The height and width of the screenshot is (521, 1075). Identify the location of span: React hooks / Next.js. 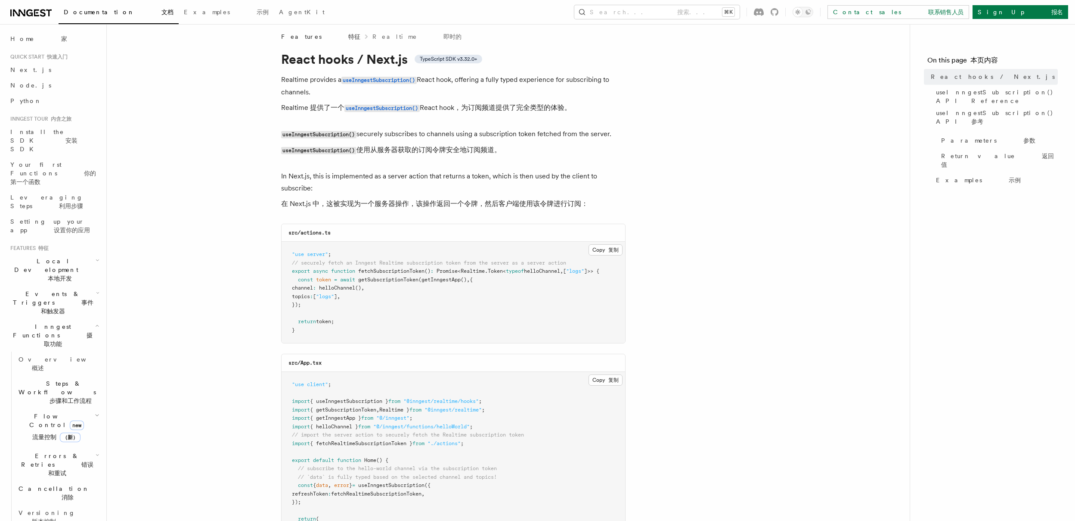
(993, 77).